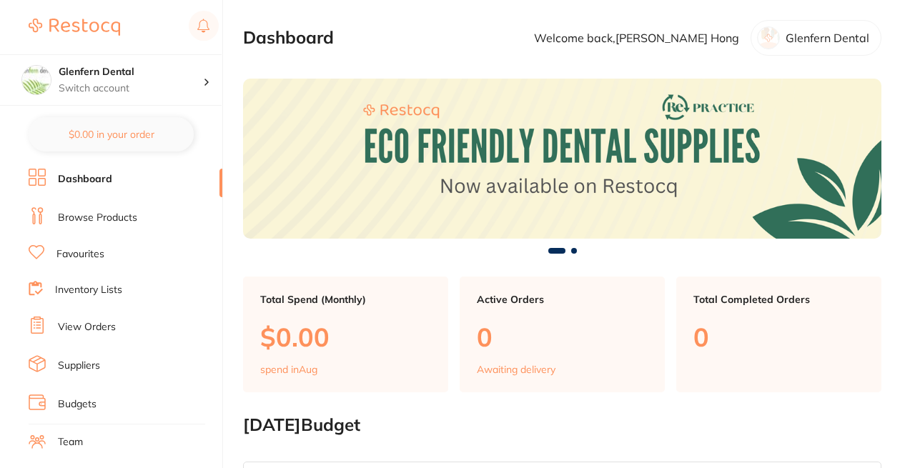  Describe the element at coordinates (131, 72) in the screenshot. I see `h4: Glenfern Dental` at that location.